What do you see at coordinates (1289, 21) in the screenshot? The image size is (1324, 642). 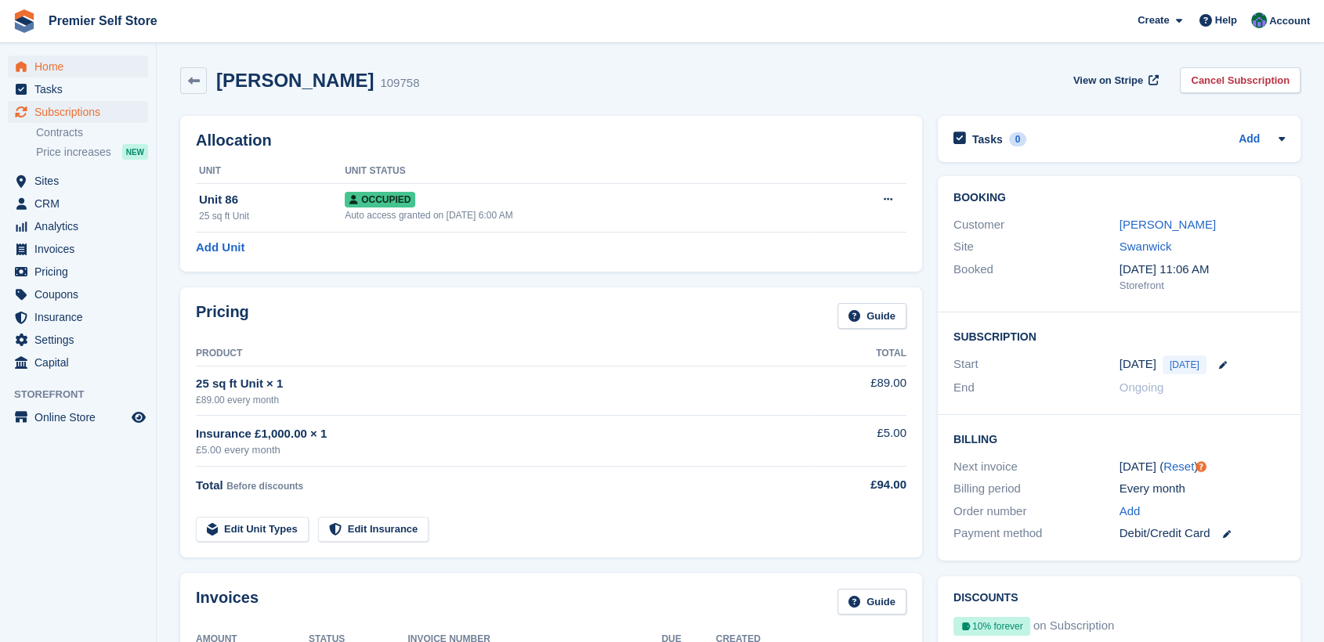 I see `span: Account` at bounding box center [1289, 21].